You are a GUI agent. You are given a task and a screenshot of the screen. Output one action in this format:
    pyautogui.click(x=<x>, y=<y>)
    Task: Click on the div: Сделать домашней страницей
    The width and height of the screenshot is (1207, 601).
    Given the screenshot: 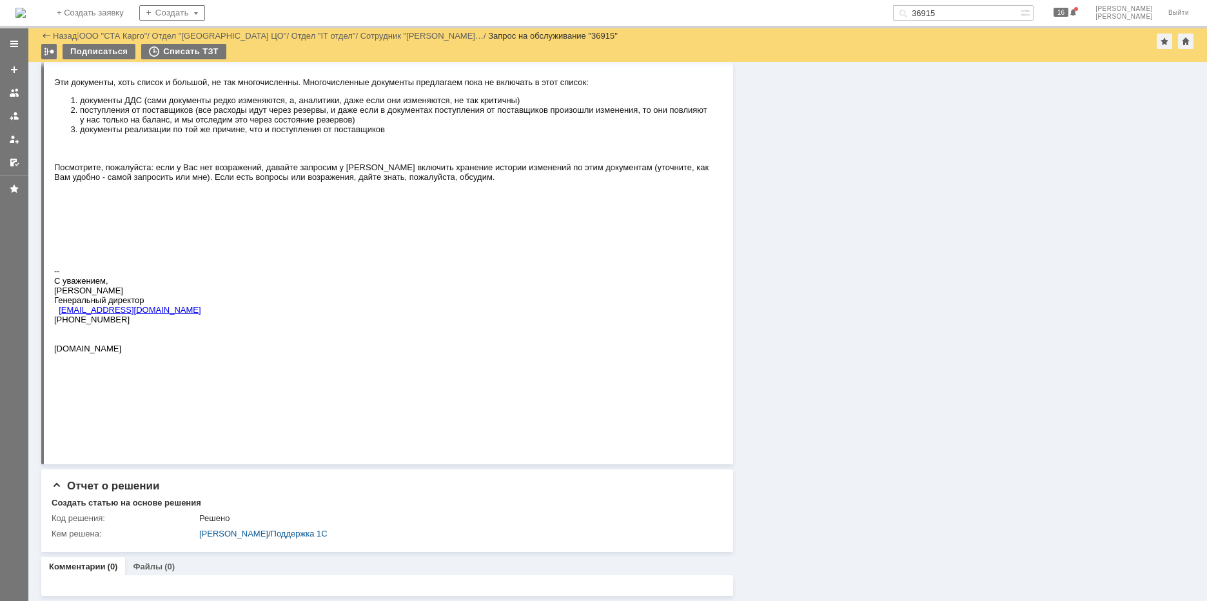 What is the action you would take?
    pyautogui.click(x=1186, y=41)
    